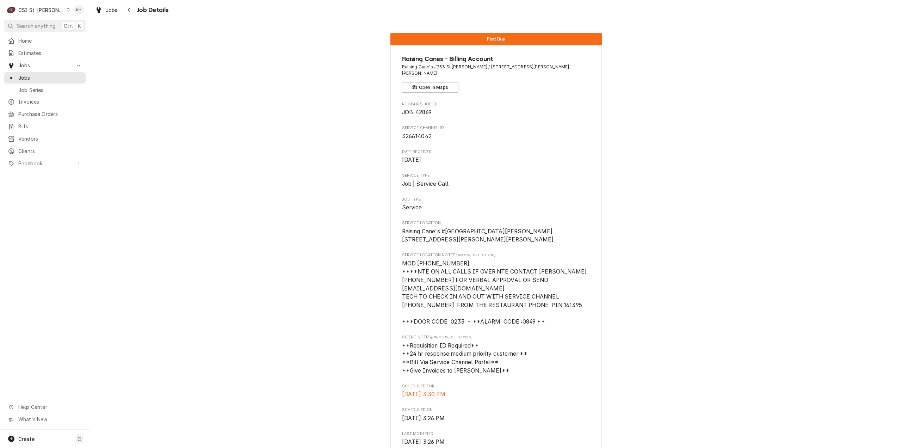 This screenshot has height=448, width=902. What do you see at coordinates (79, 10) in the screenshot?
I see `div: KH` at bounding box center [79, 10].